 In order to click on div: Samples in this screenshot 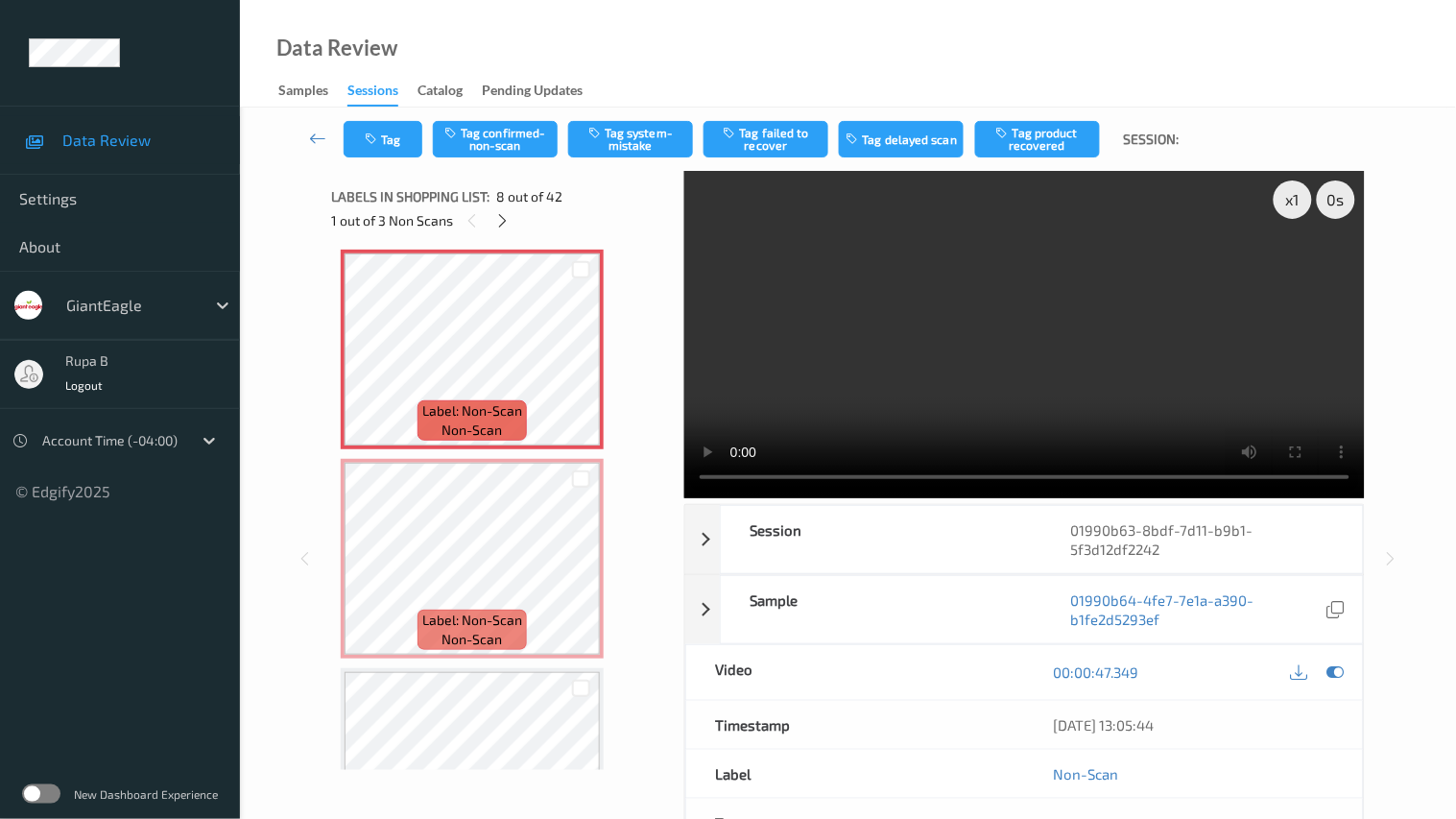, I will do `click(303, 93)`.